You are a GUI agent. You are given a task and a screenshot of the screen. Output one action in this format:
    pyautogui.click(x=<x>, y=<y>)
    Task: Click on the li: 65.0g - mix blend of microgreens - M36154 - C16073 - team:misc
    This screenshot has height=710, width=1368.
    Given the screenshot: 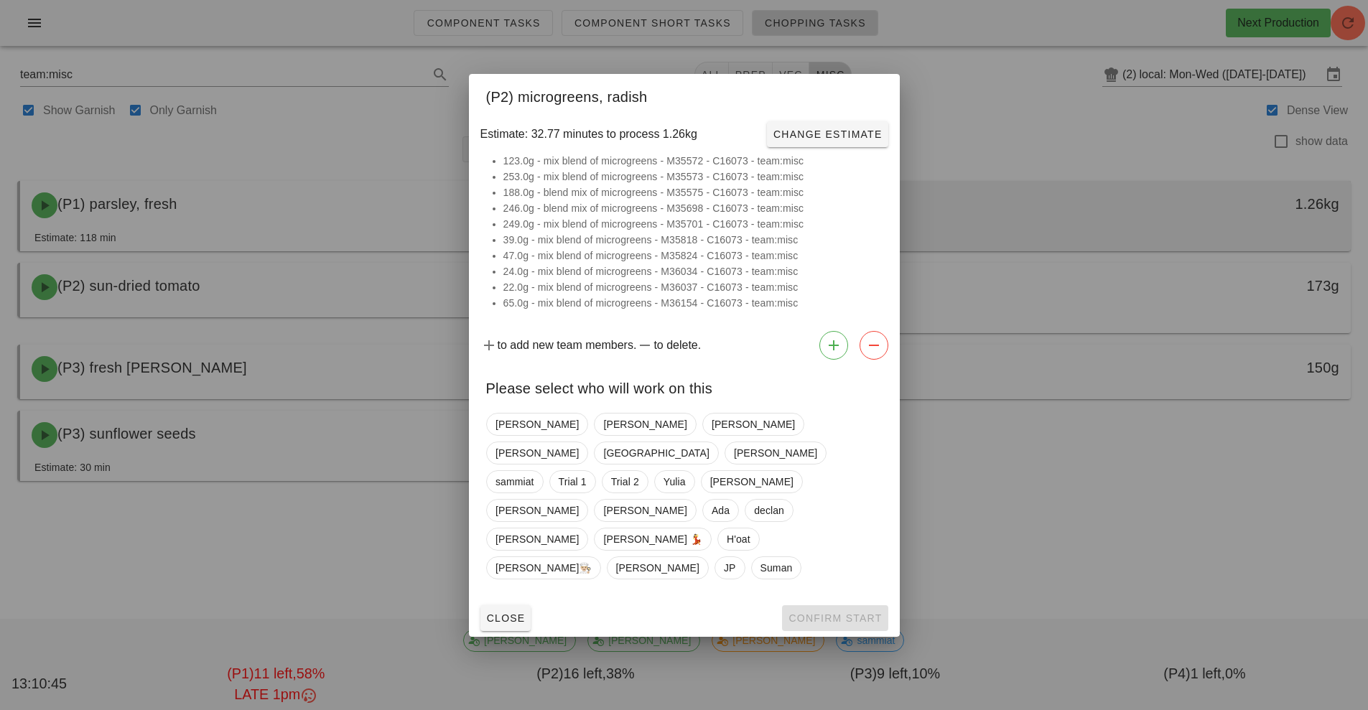 What is the action you would take?
    pyautogui.click(x=693, y=303)
    